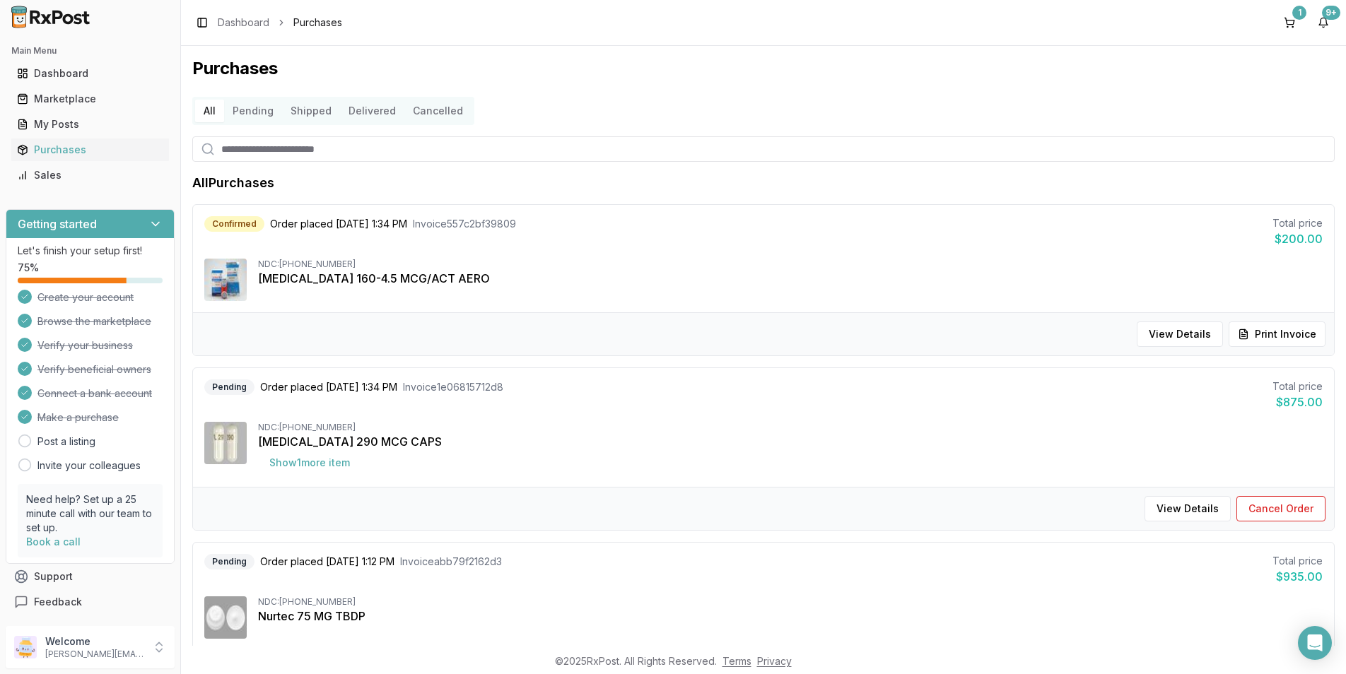  I want to click on div: My Posts, so click(90, 124).